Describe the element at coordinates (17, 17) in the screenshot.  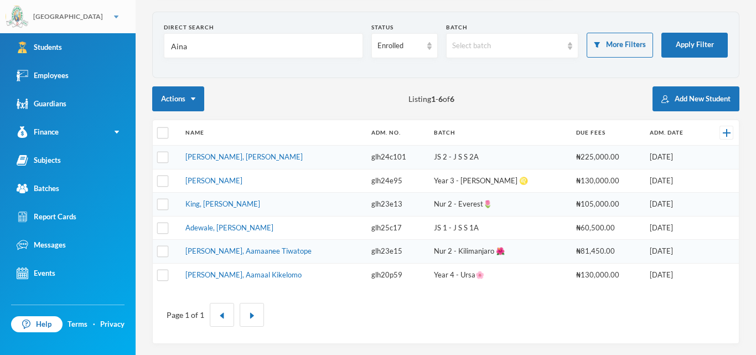
I see `img: logo` at that location.